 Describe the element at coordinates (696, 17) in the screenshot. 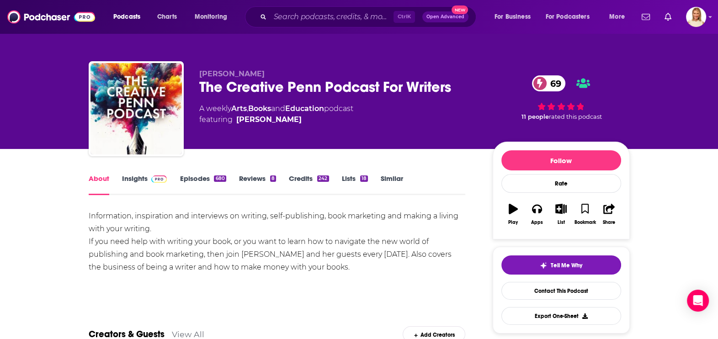

I see `button: Show profile menu` at that location.